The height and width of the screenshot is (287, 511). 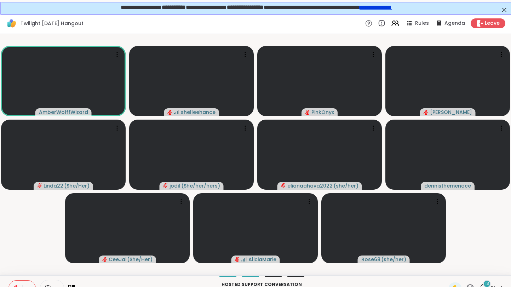 What do you see at coordinates (63, 112) in the screenshot?
I see `span: AmberWolffWizard` at bounding box center [63, 112].